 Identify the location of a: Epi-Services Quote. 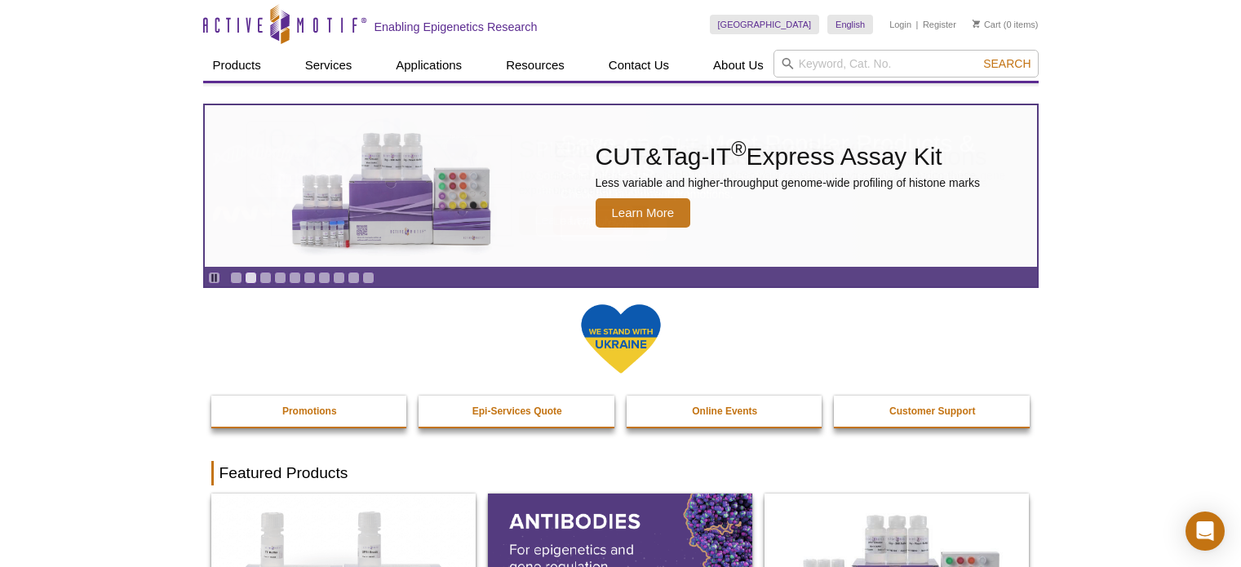
(517, 411).